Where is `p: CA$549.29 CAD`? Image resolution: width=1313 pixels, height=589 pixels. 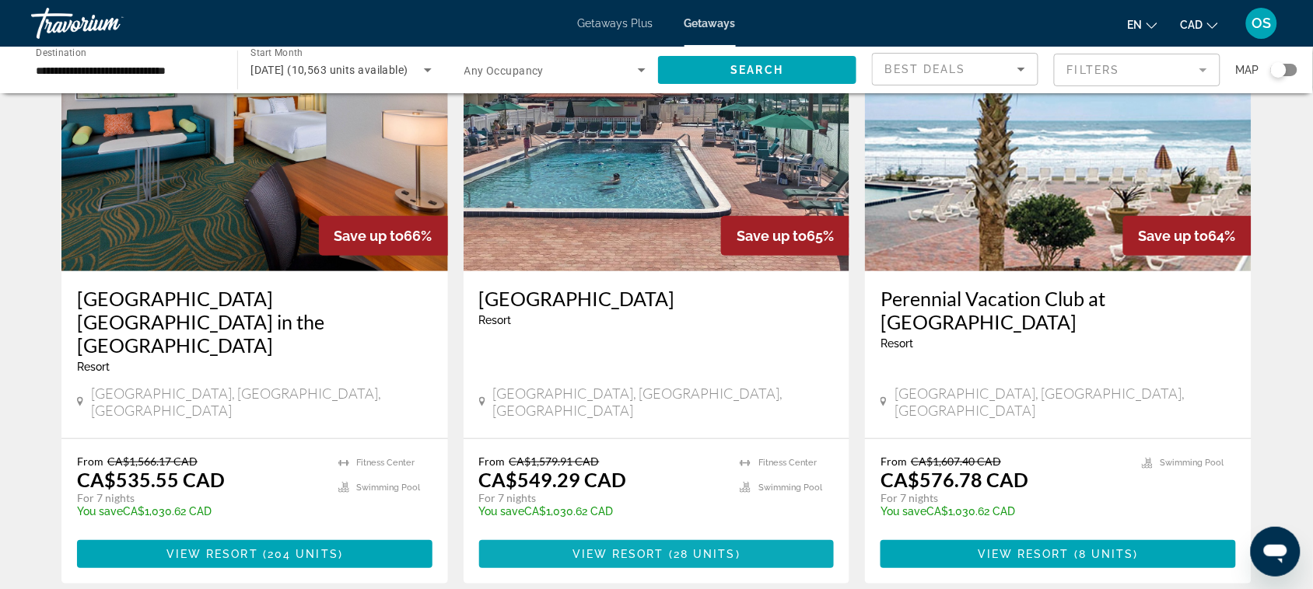 p: CA$549.29 CAD is located at coordinates (553, 480).